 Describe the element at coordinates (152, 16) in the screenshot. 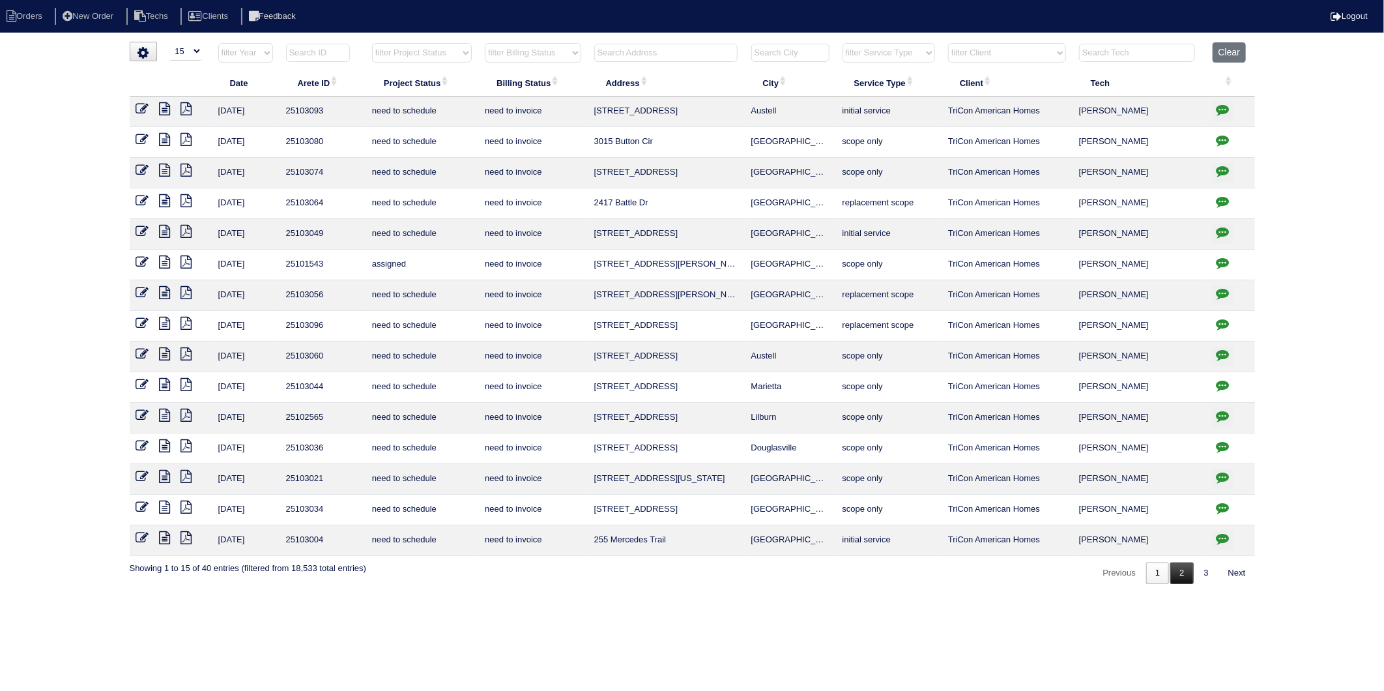

I see `a: Techs` at that location.